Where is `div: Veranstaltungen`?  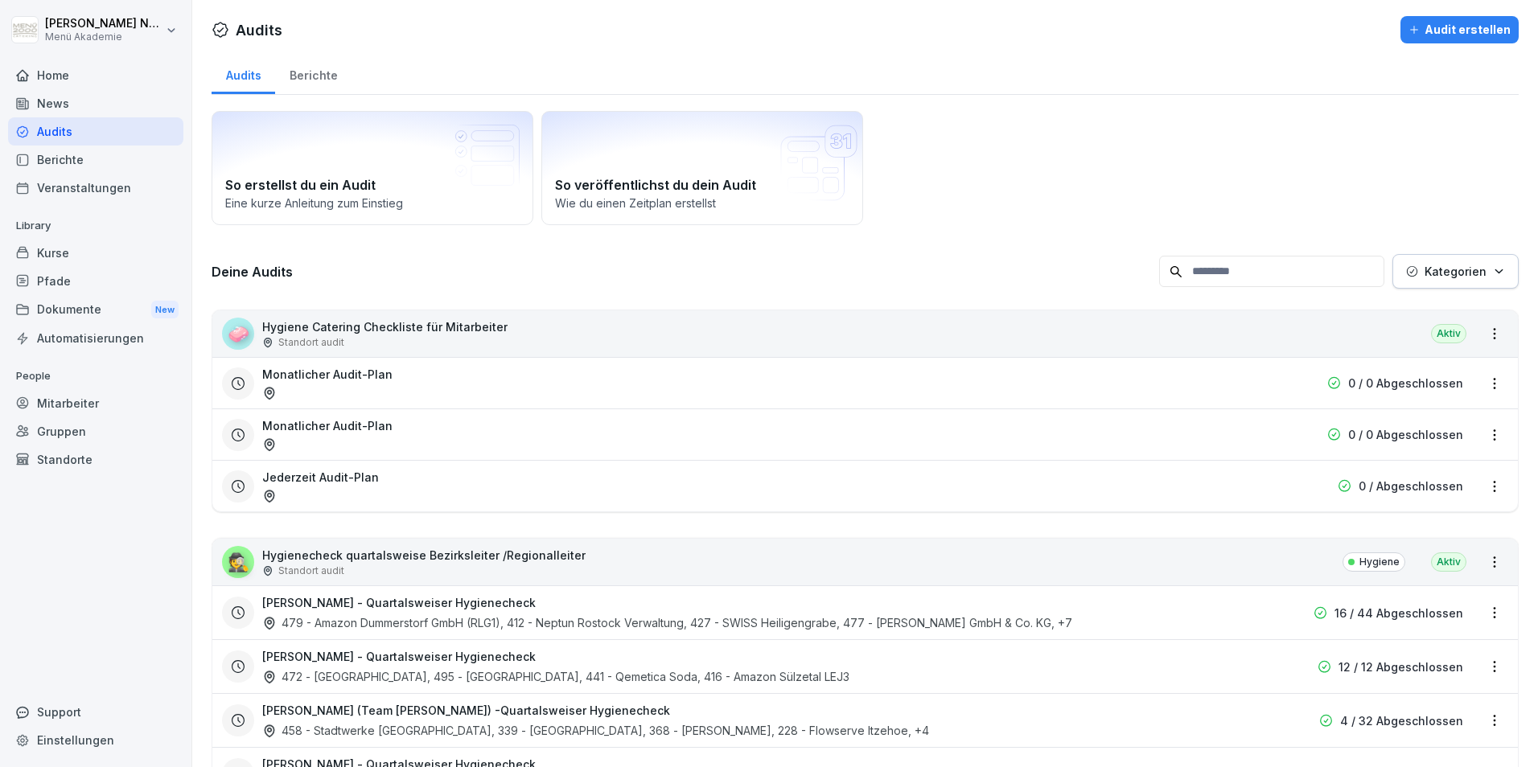 div: Veranstaltungen is located at coordinates (96, 187).